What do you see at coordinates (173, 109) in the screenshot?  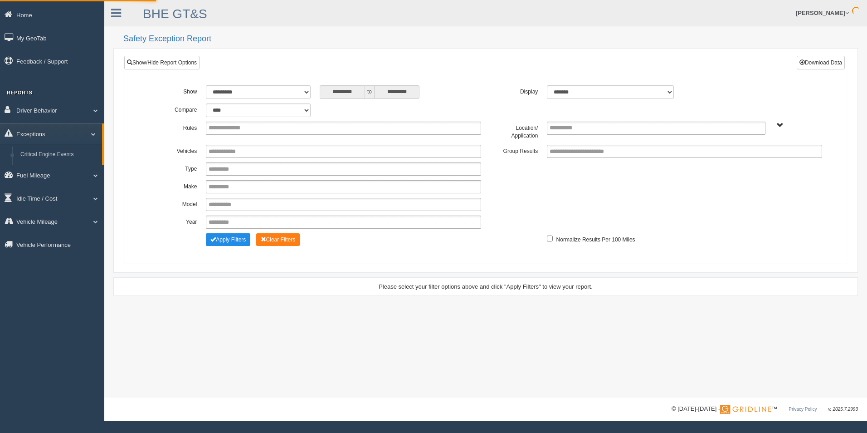 I see `label: Compare` at bounding box center [173, 109].